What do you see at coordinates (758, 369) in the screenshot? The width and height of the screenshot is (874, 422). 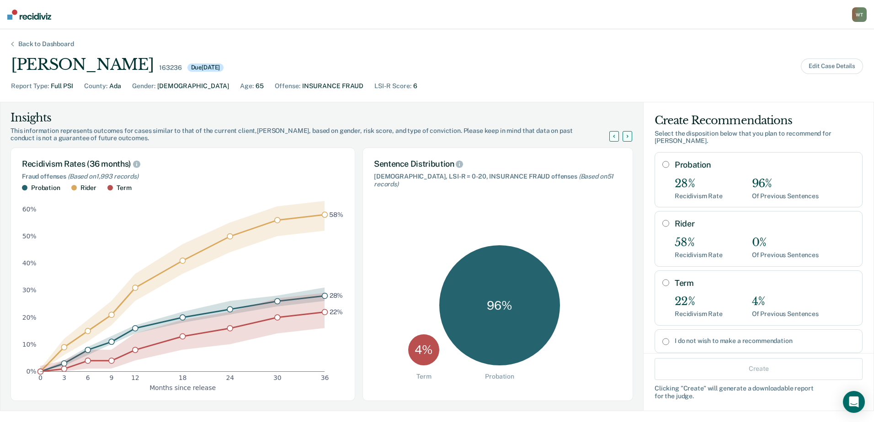 I see `button: Create` at bounding box center [758, 369].